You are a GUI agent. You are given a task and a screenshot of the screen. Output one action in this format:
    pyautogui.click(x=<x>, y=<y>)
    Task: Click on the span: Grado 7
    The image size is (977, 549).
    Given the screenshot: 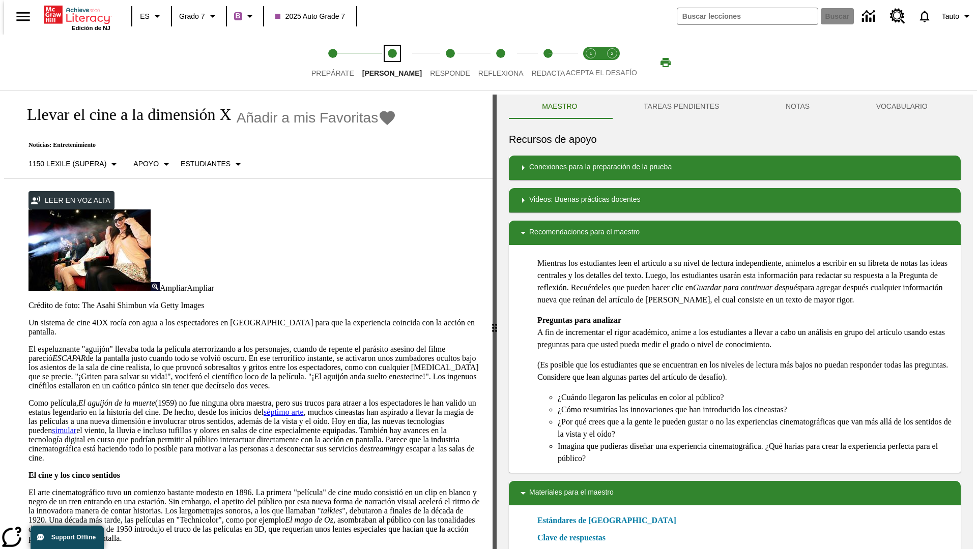 What is the action you would take?
    pyautogui.click(x=192, y=16)
    